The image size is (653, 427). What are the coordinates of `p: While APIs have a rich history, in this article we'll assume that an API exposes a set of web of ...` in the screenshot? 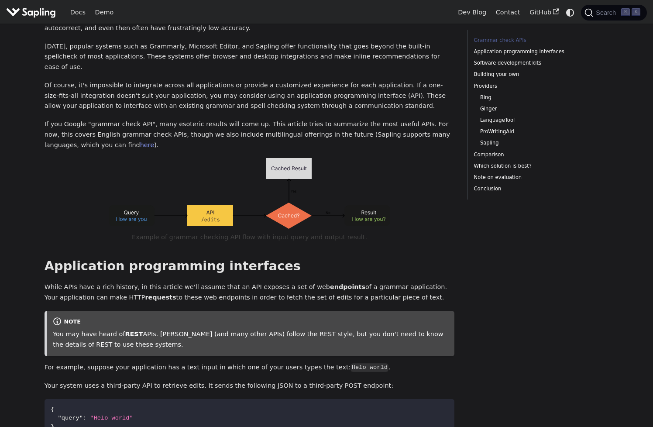 It's located at (249, 292).